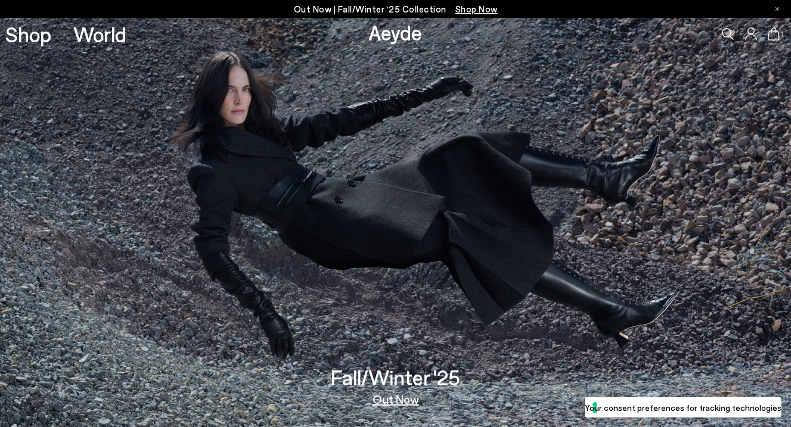  What do you see at coordinates (773, 34) in the screenshot?
I see `a: 1` at bounding box center [773, 34].